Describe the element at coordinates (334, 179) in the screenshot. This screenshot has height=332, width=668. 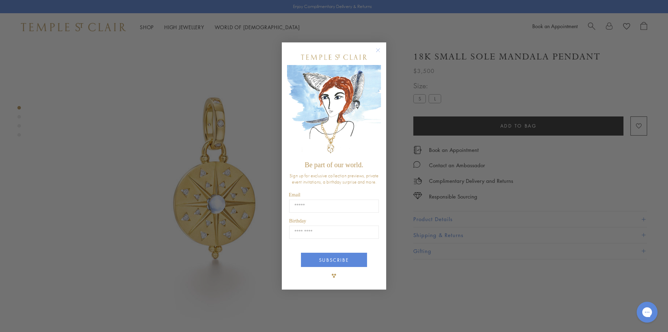
I see `span: Sign up for exclusive collection previews, private event invitations, a birthday surprise and more.` at that location.